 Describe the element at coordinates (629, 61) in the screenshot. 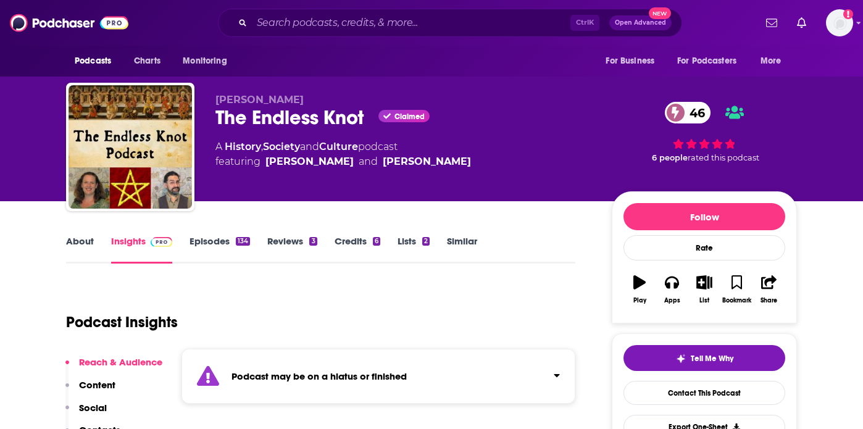

I see `span: For Business` at that location.